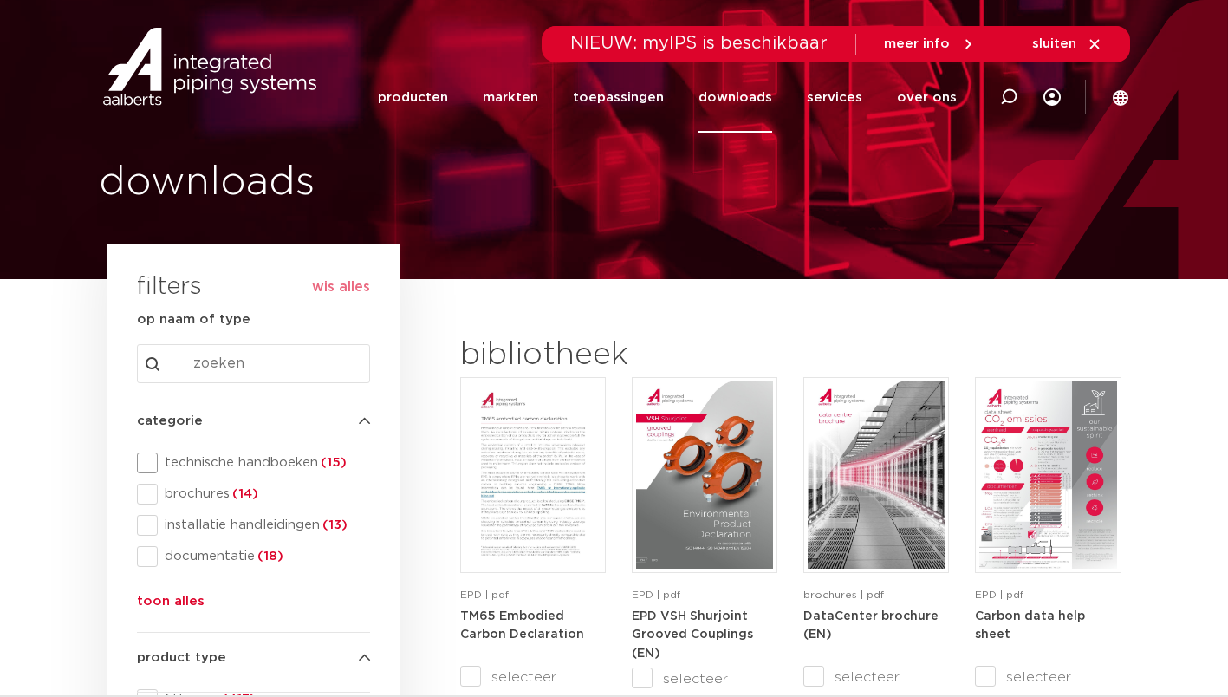  Describe the element at coordinates (692, 634) in the screenshot. I see `strong: EPD VSH Shurjoint Grooved Couplings (EN)` at that location.